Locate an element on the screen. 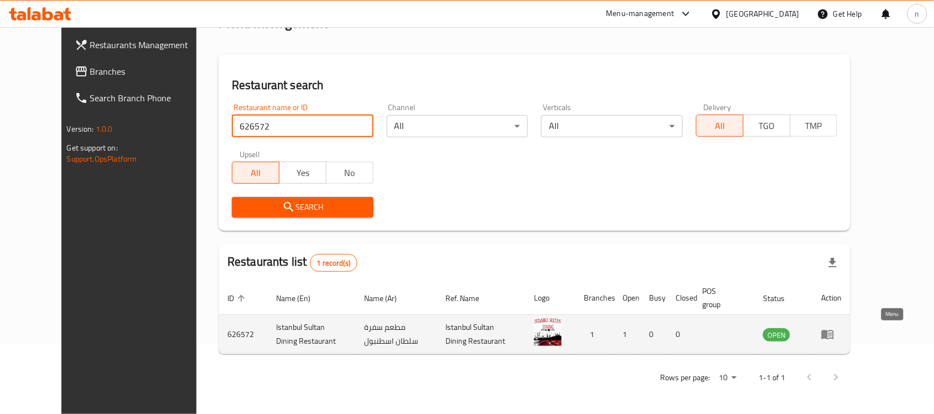  span: ID is located at coordinates (238, 298).